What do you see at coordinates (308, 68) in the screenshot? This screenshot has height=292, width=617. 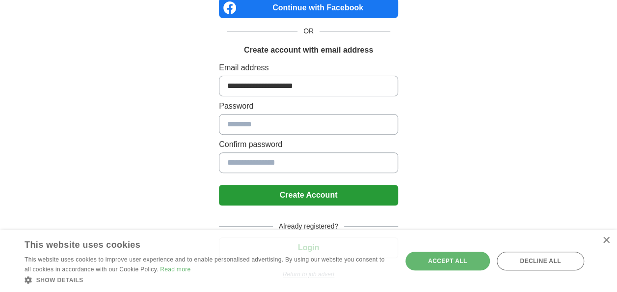 I see `label: Email address` at bounding box center [308, 68].